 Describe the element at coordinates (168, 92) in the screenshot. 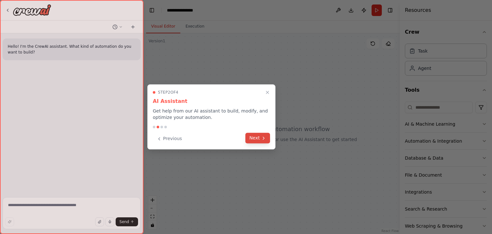

I see `span: Step 2 of 4` at that location.